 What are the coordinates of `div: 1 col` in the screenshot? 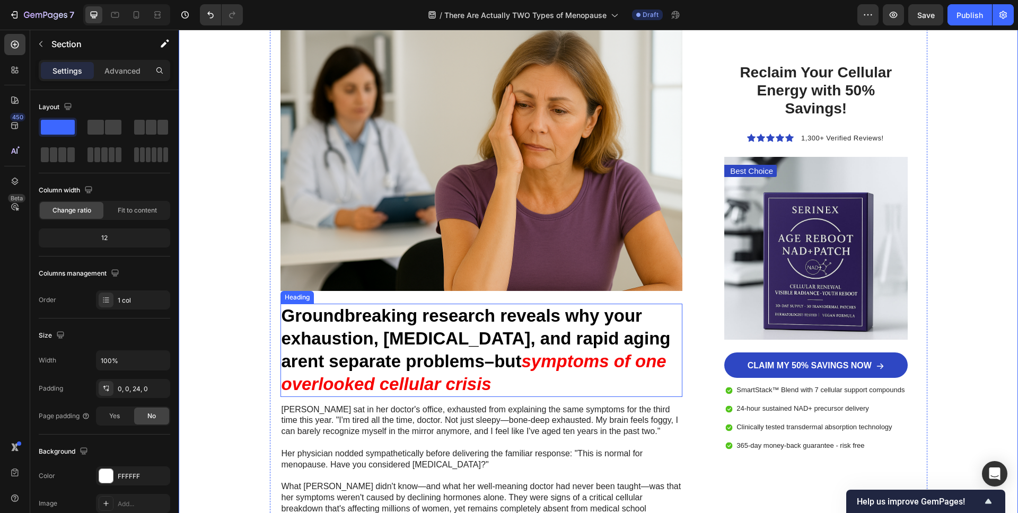 It's located at (143, 301).